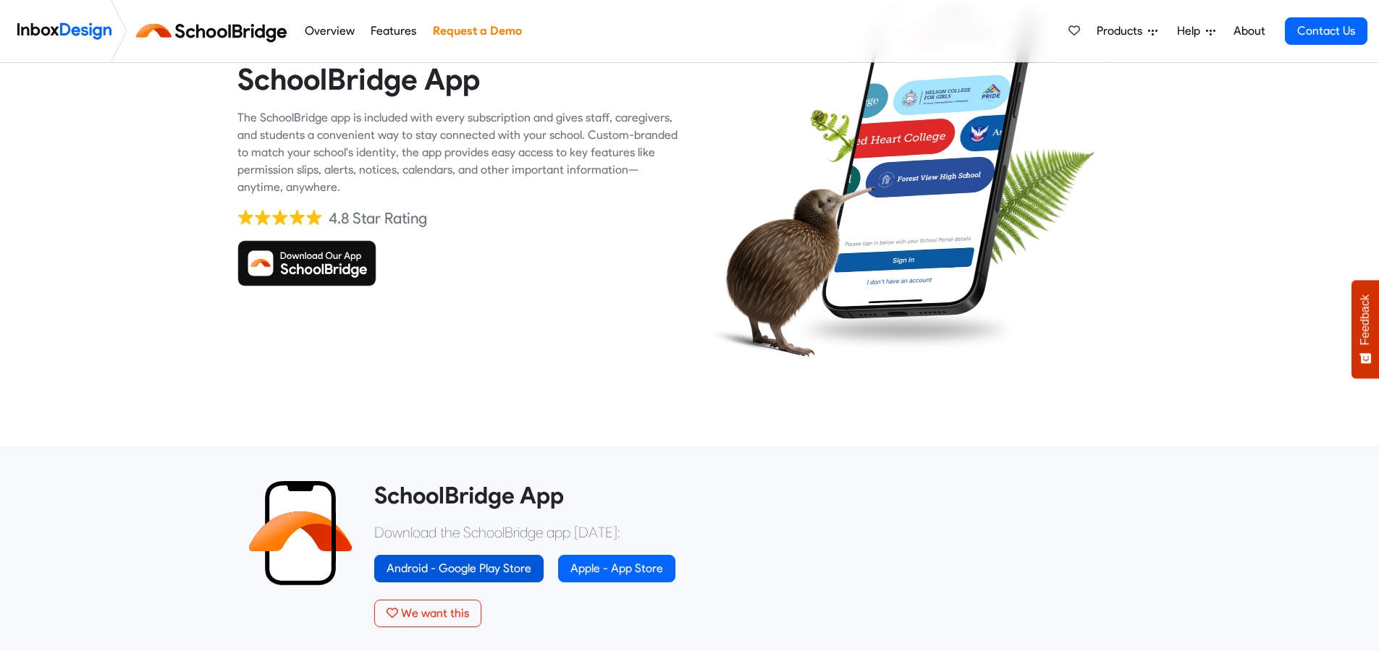 This screenshot has height=659, width=1379. What do you see at coordinates (477, 31) in the screenshot?
I see `a: Request a Demo` at bounding box center [477, 31].